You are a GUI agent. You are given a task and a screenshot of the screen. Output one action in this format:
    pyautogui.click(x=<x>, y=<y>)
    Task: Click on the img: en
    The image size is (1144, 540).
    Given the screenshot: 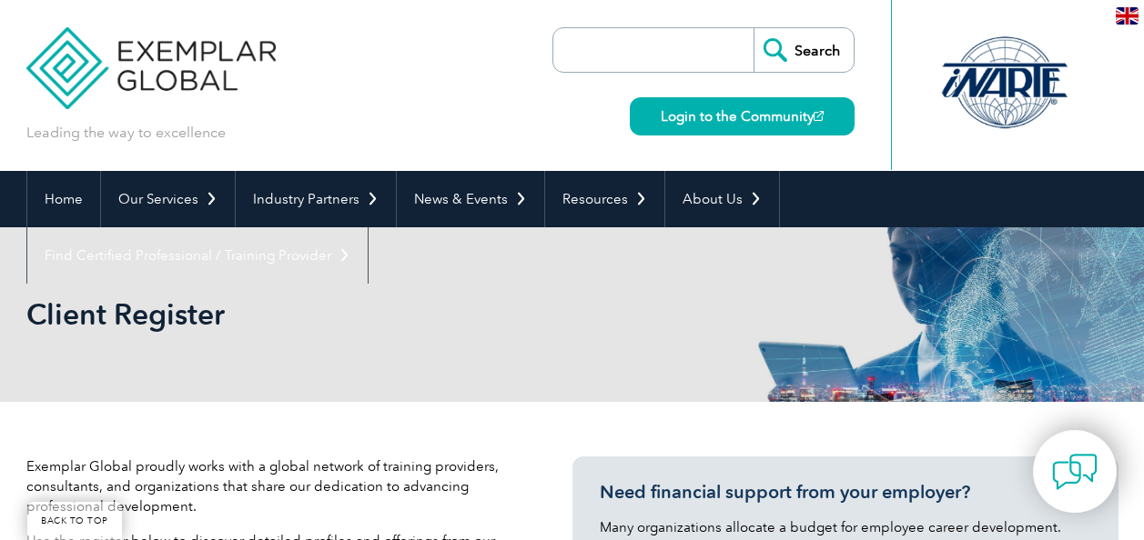 What is the action you would take?
    pyautogui.click(x=1126, y=15)
    